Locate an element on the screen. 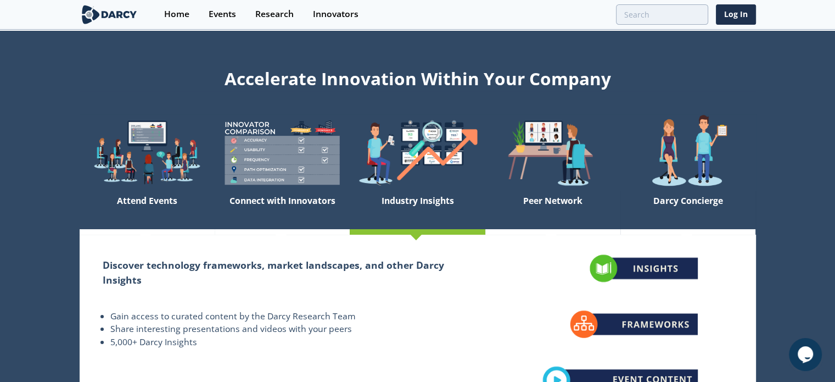 This screenshot has width=835, height=382. li: Gain access to curated content by the Darcy Research Team is located at coordinates (286, 316).